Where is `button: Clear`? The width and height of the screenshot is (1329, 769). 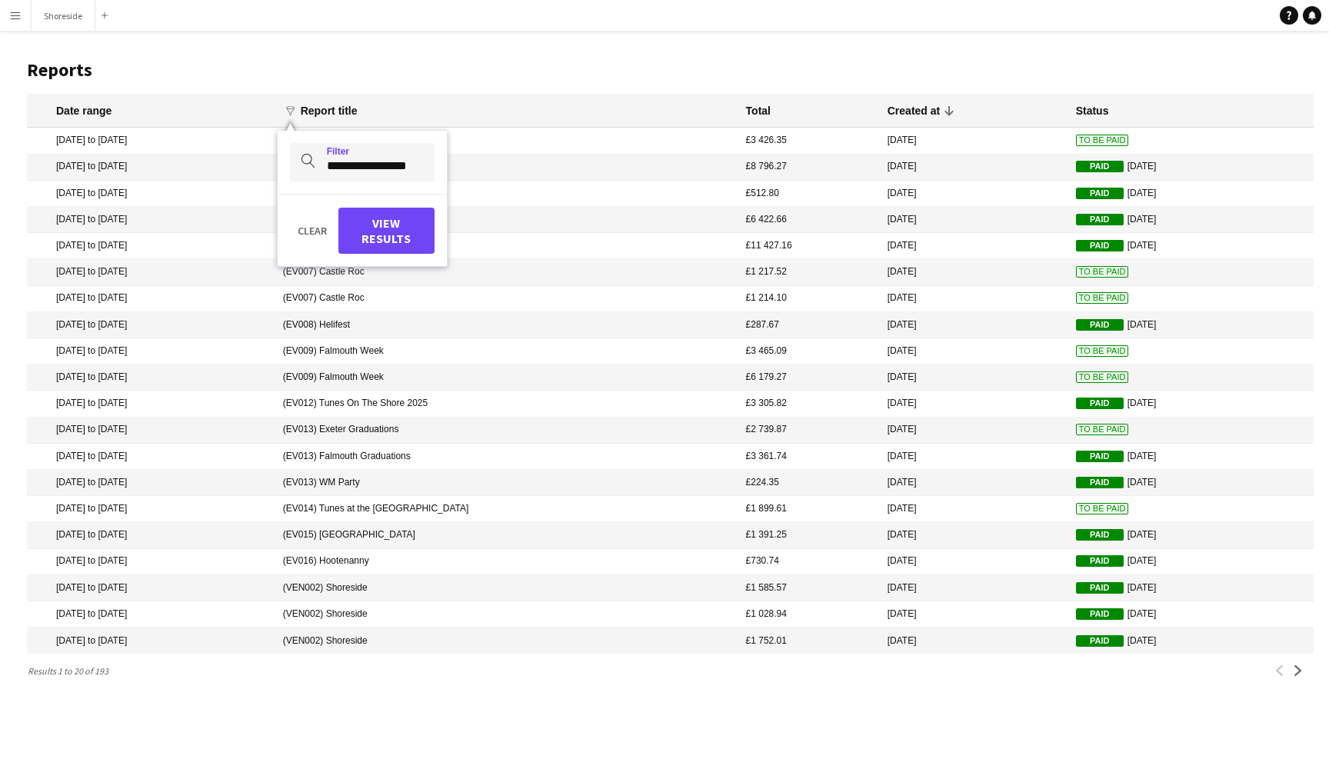 button: Clear is located at coordinates (312, 231).